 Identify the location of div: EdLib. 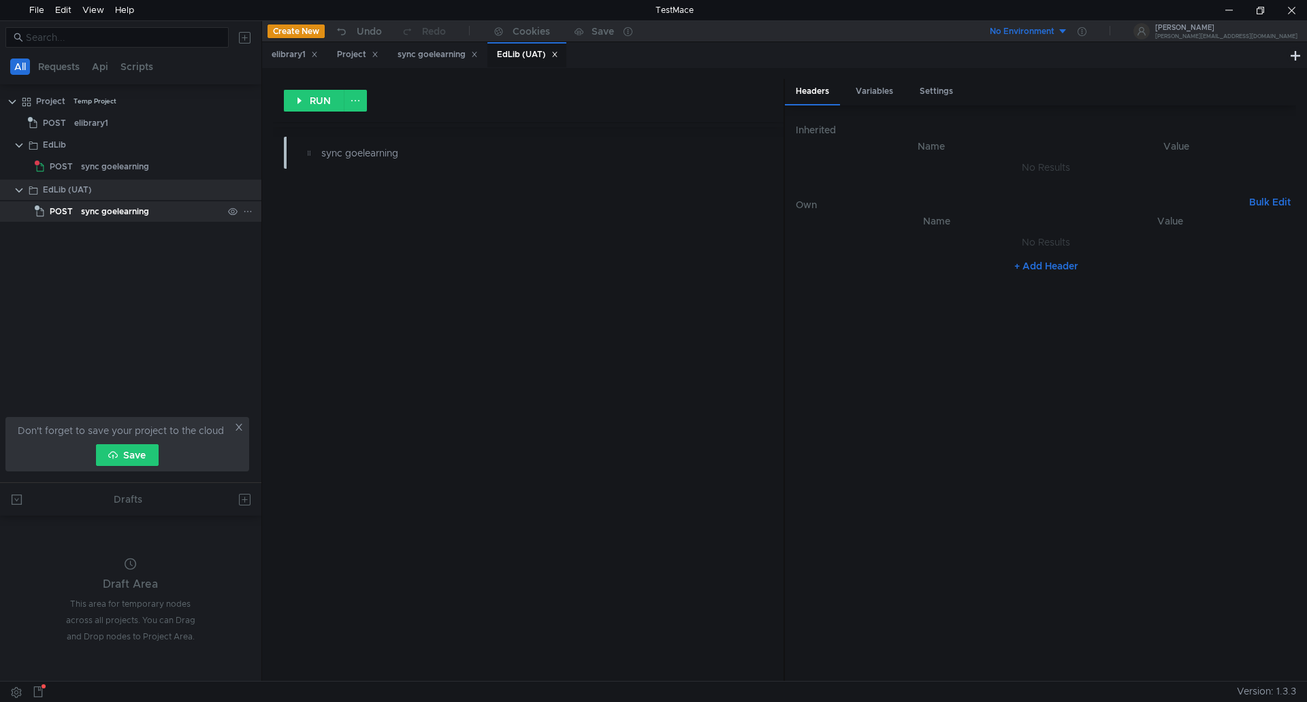
(54, 145).